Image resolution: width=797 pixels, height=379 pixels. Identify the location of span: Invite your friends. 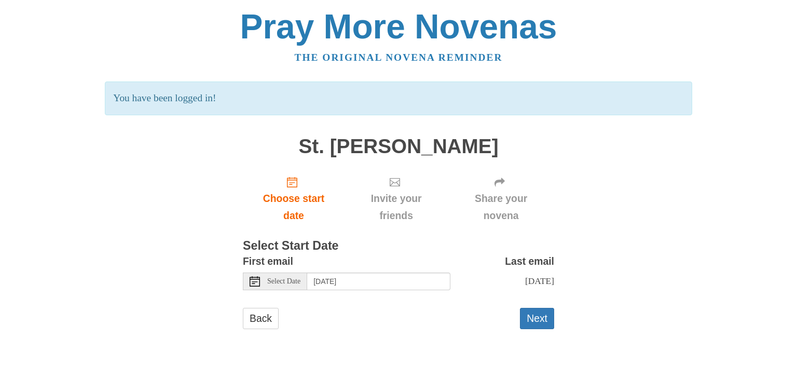
(396, 207).